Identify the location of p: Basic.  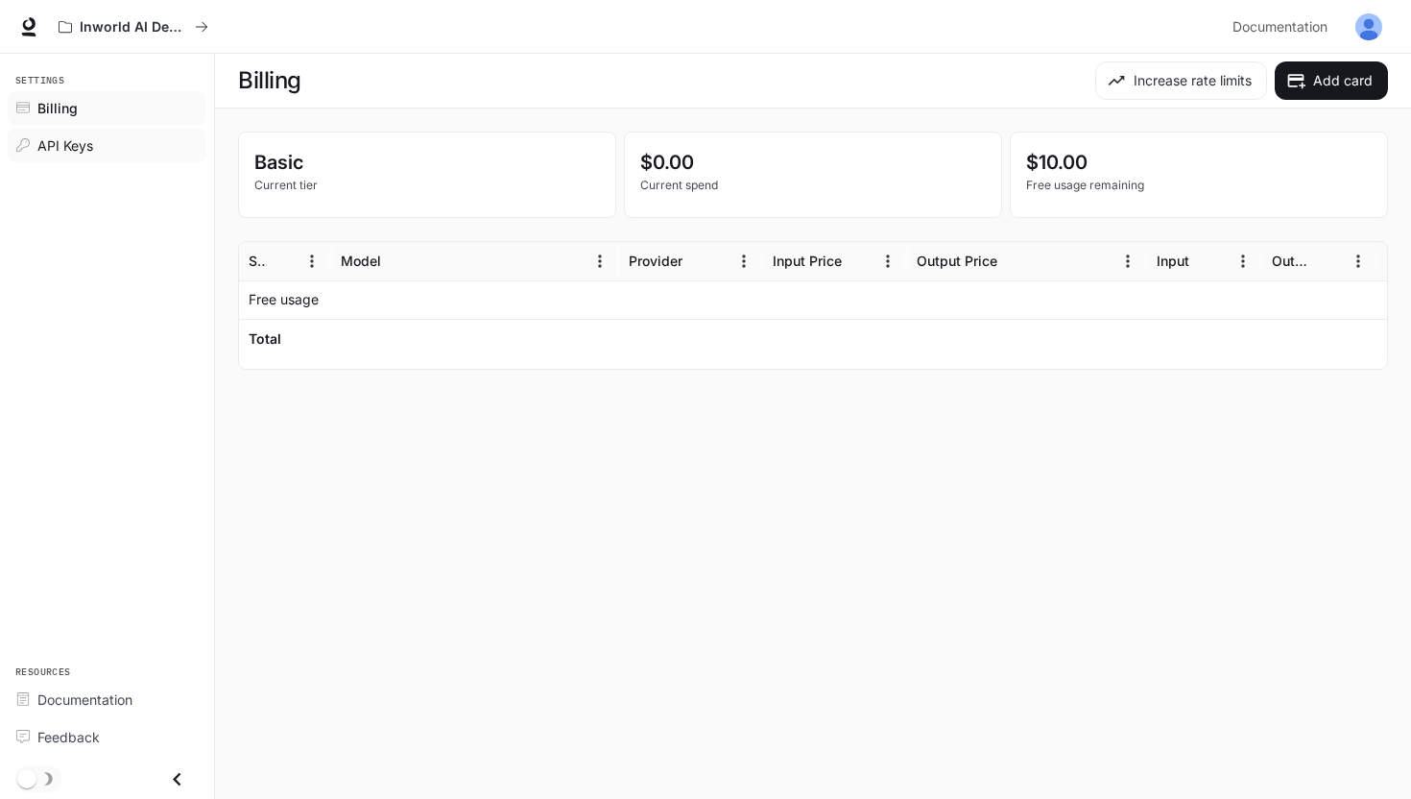
(427, 162).